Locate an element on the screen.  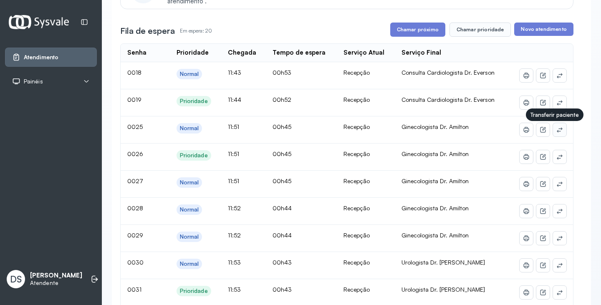
span: Painéis is located at coordinates (33, 81).